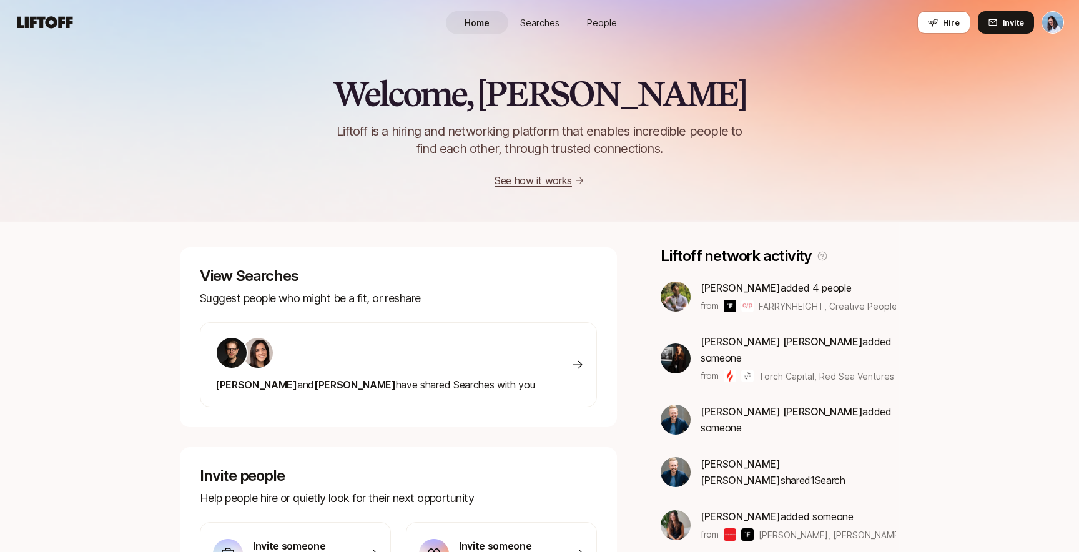 This screenshot has height=552, width=1079. Describe the element at coordinates (540, 22) in the screenshot. I see `a: Searches` at that location.